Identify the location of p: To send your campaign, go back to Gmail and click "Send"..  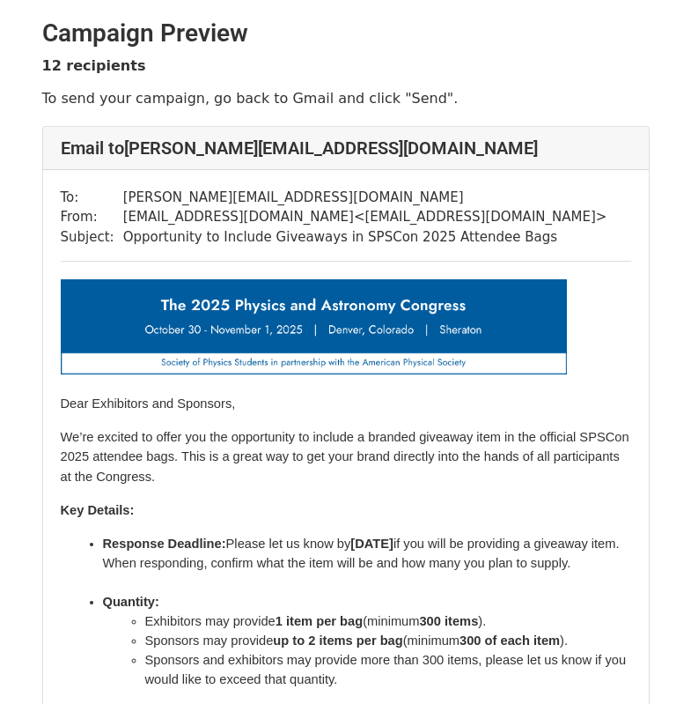
(346, 98).